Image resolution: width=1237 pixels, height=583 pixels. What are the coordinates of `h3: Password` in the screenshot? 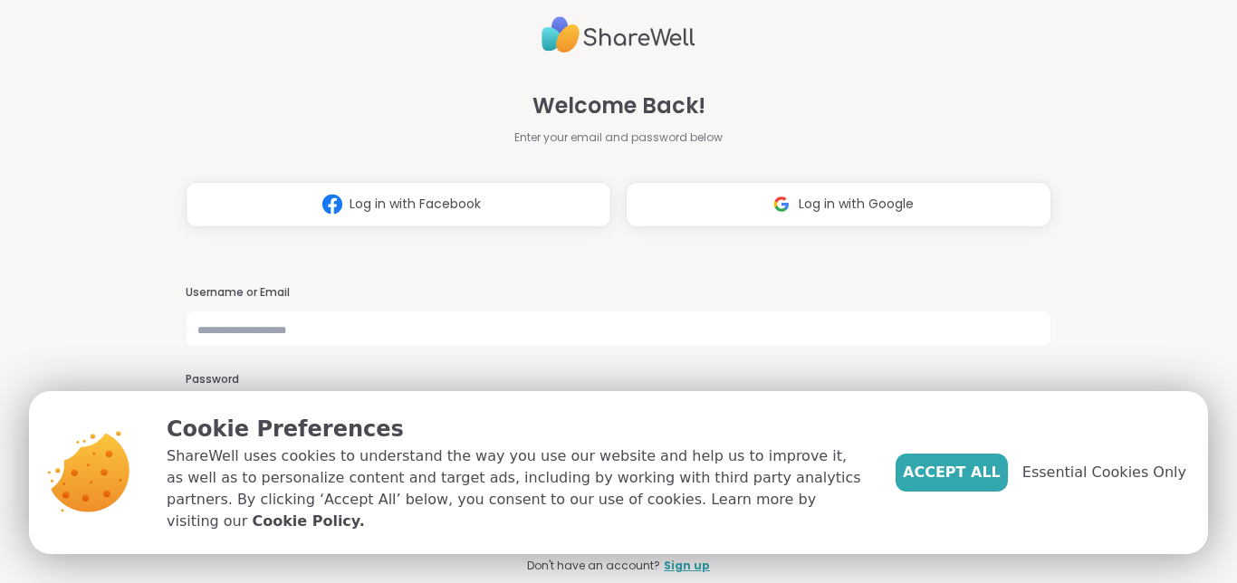 It's located at (618, 379).